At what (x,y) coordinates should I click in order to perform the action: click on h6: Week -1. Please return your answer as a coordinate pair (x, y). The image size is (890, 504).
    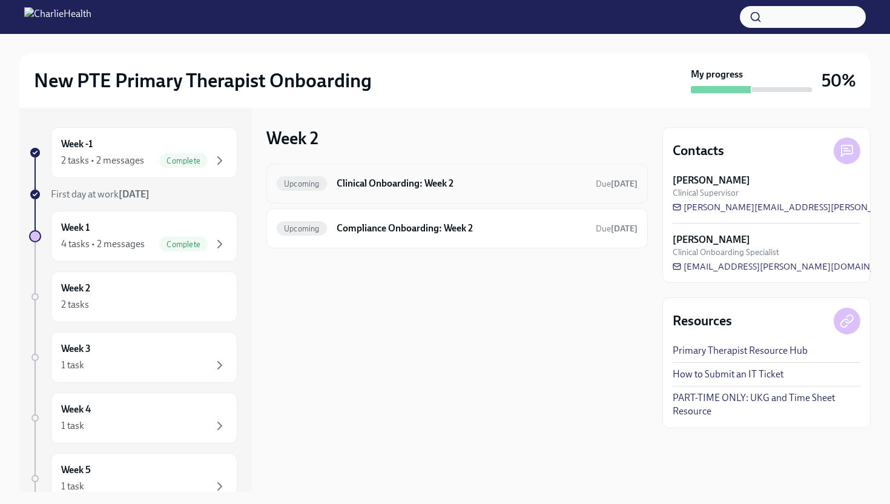
    Looking at the image, I should click on (77, 144).